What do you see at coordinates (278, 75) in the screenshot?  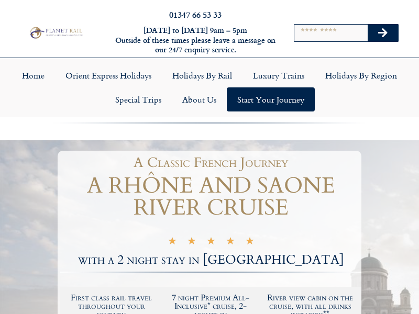 I see `a: Luxury Trains` at bounding box center [278, 75].